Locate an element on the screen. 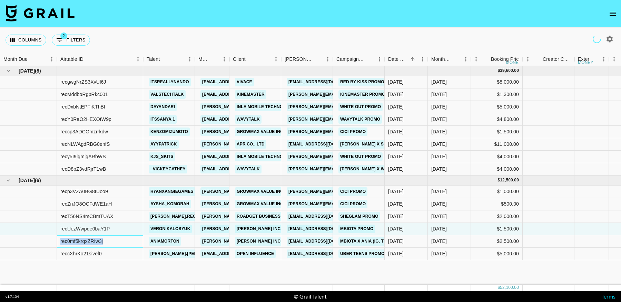 The height and width of the screenshot is (302, 621). div: 12,500.00 is located at coordinates (509, 180).